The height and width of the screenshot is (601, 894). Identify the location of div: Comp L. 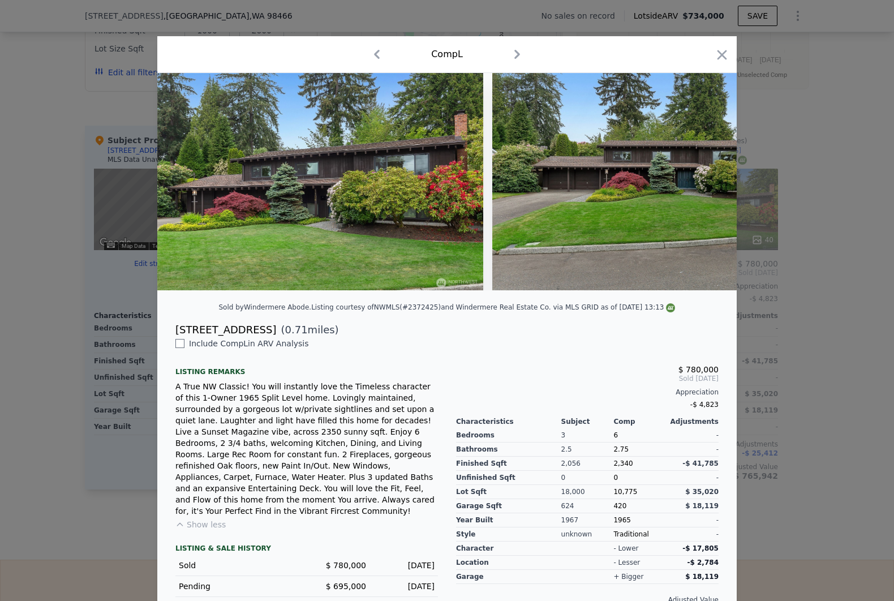
(447, 54).